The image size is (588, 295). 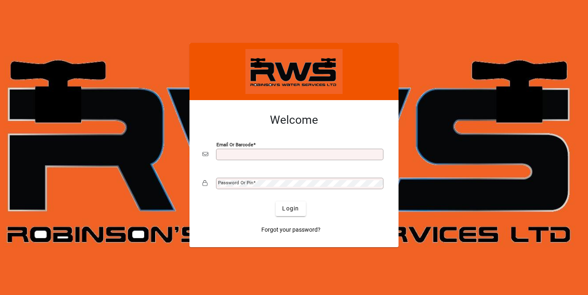 I want to click on h2: Welcome, so click(x=294, y=120).